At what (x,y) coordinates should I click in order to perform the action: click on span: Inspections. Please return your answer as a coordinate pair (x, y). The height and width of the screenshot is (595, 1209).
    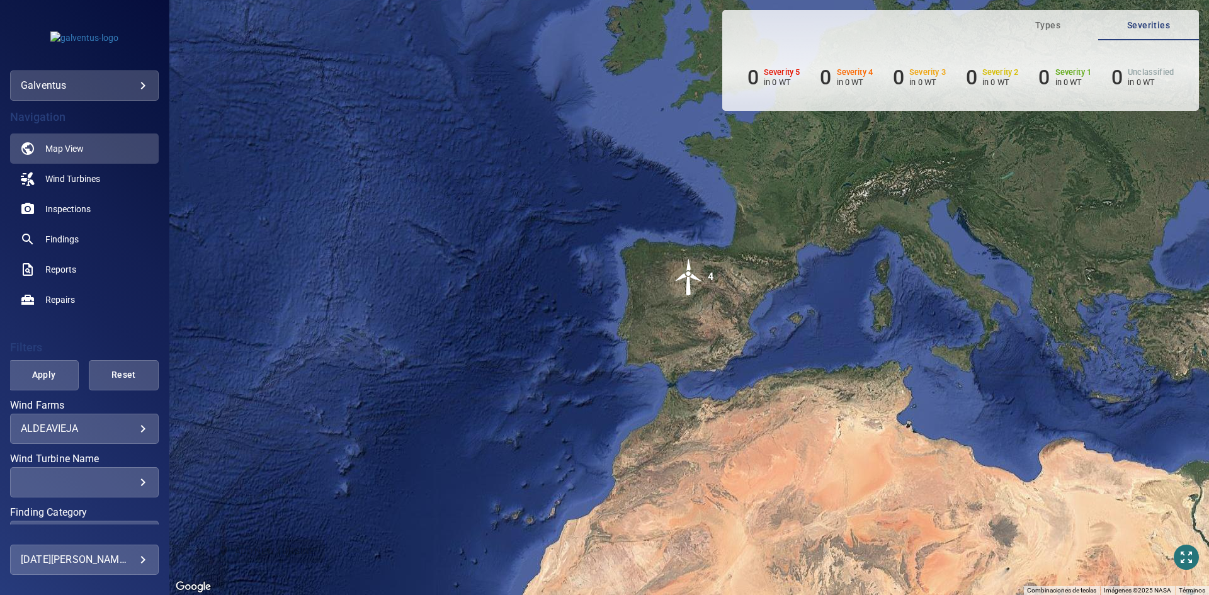
    Looking at the image, I should click on (68, 209).